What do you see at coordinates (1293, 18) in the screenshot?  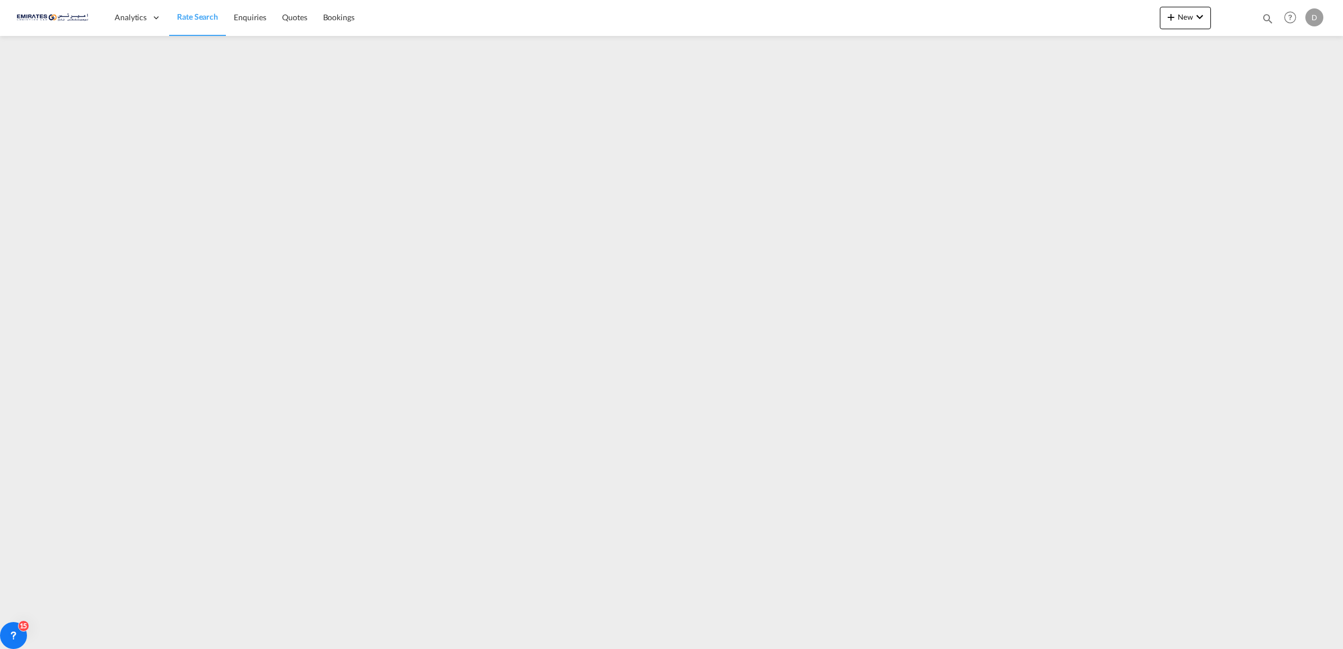 I see `div: Help` at bounding box center [1293, 18].